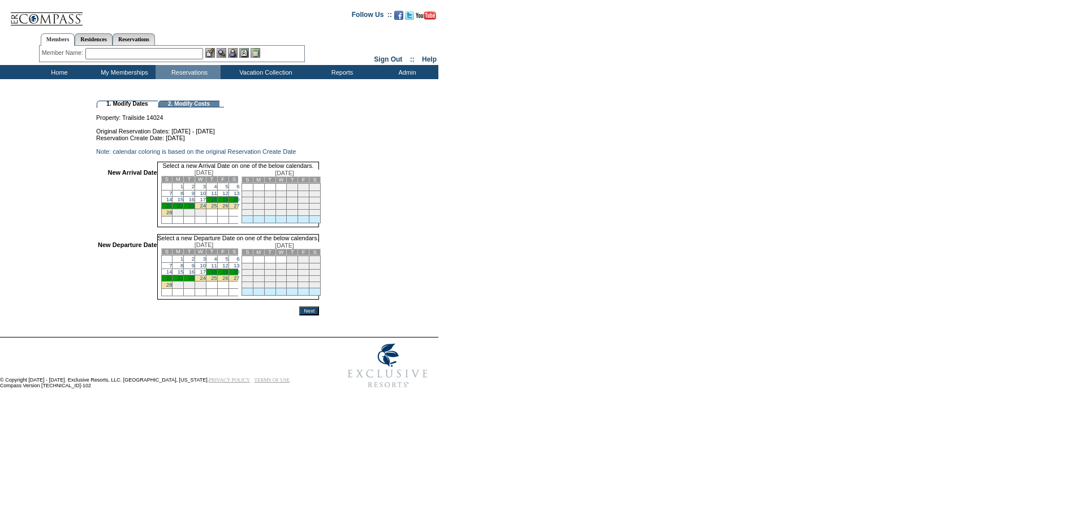  Describe the element at coordinates (281, 194) in the screenshot. I see `td: 7` at that location.